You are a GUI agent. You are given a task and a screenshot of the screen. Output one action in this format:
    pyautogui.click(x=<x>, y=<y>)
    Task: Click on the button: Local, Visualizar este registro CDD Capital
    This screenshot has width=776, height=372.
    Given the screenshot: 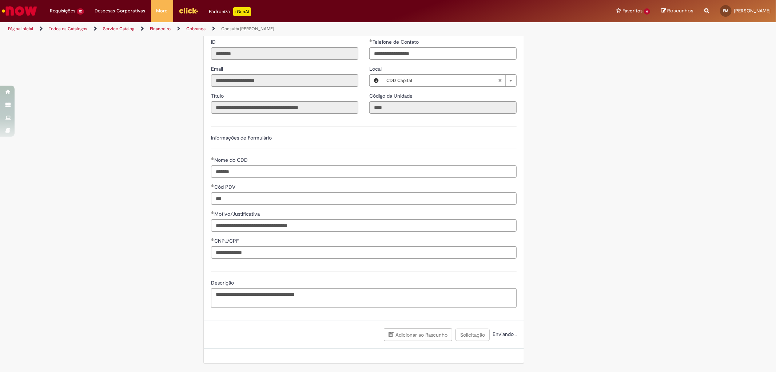 What is the action you would take?
    pyautogui.click(x=376, y=80)
    